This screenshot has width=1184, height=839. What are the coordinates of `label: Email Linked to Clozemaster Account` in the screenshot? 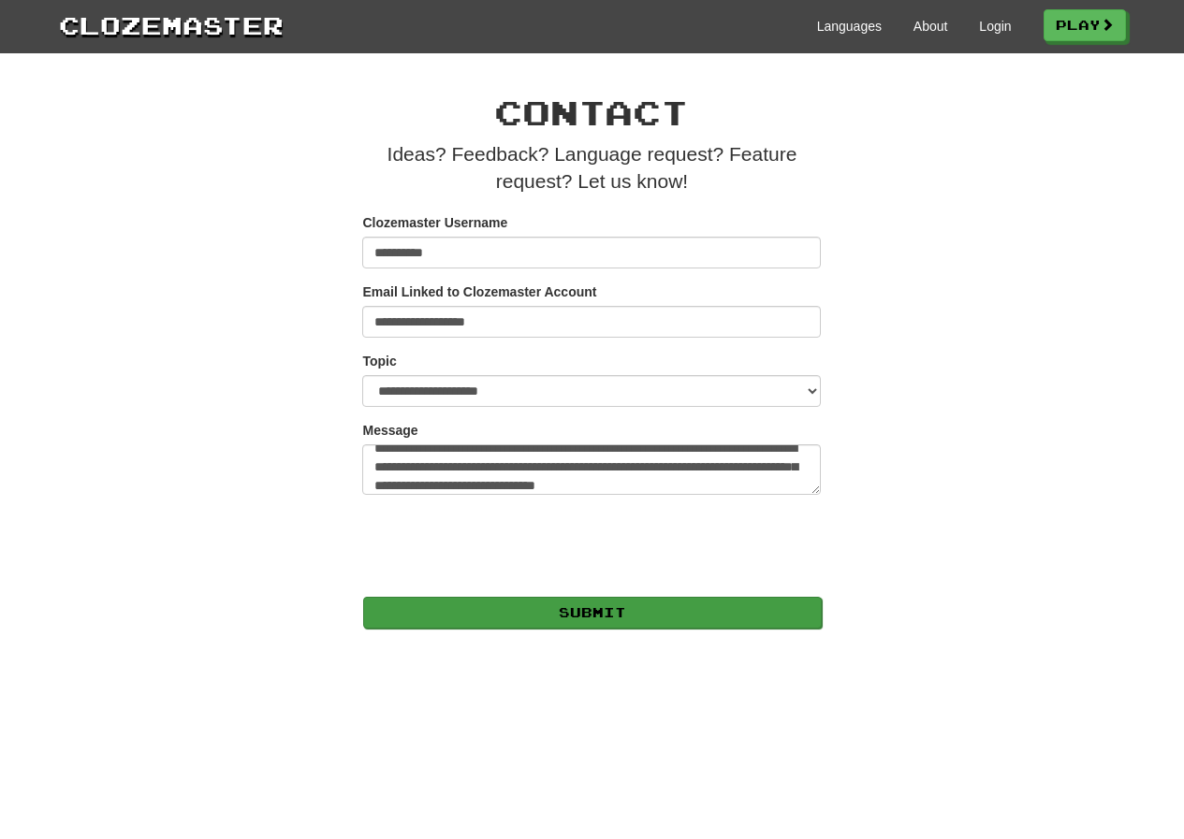 It's located at (479, 292).